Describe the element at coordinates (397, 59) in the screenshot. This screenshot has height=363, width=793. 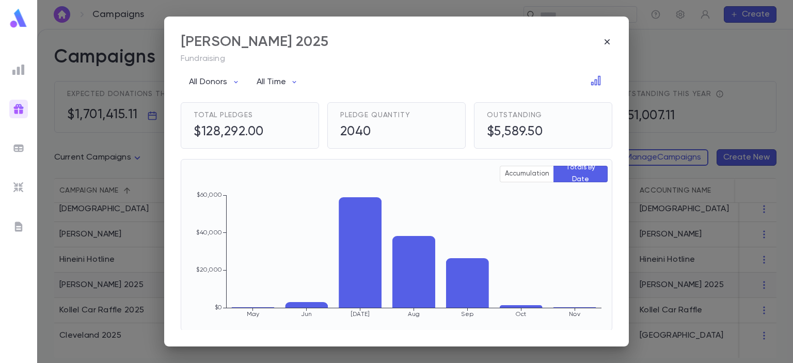
I see `p: Fundraising` at that location.